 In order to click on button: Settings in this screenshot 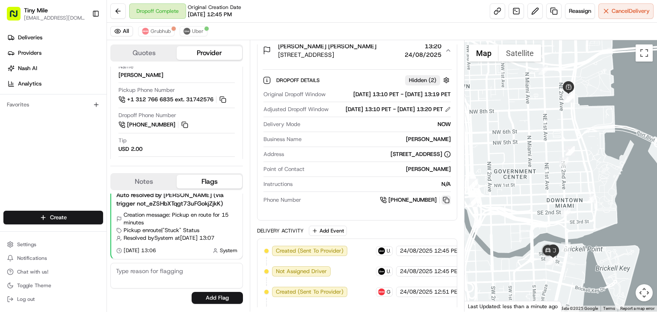, I will do `click(53, 245)`.